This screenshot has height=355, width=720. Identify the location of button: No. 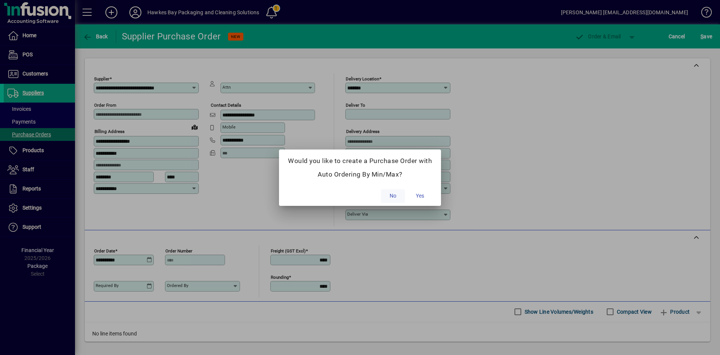
(393, 196).